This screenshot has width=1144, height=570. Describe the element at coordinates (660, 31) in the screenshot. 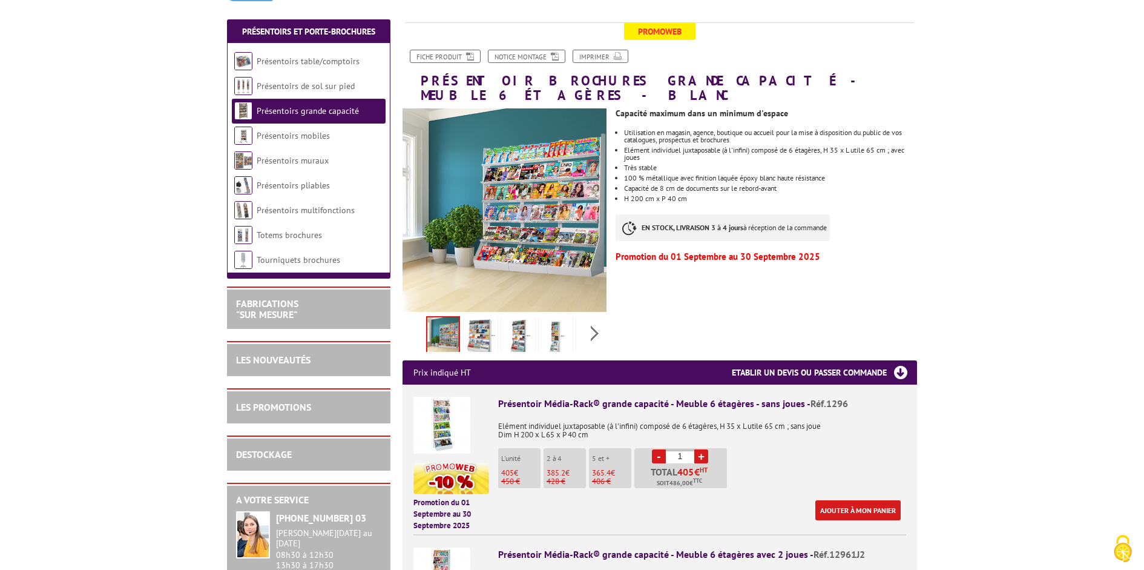

I see `span: Promoweb` at that location.